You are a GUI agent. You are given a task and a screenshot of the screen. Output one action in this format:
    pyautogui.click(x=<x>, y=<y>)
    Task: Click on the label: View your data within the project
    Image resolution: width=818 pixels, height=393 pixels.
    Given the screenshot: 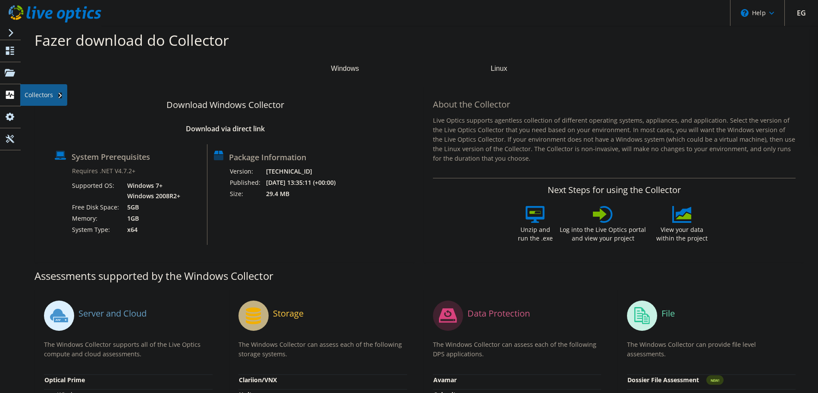 What is the action you would take?
    pyautogui.click(x=682, y=233)
    